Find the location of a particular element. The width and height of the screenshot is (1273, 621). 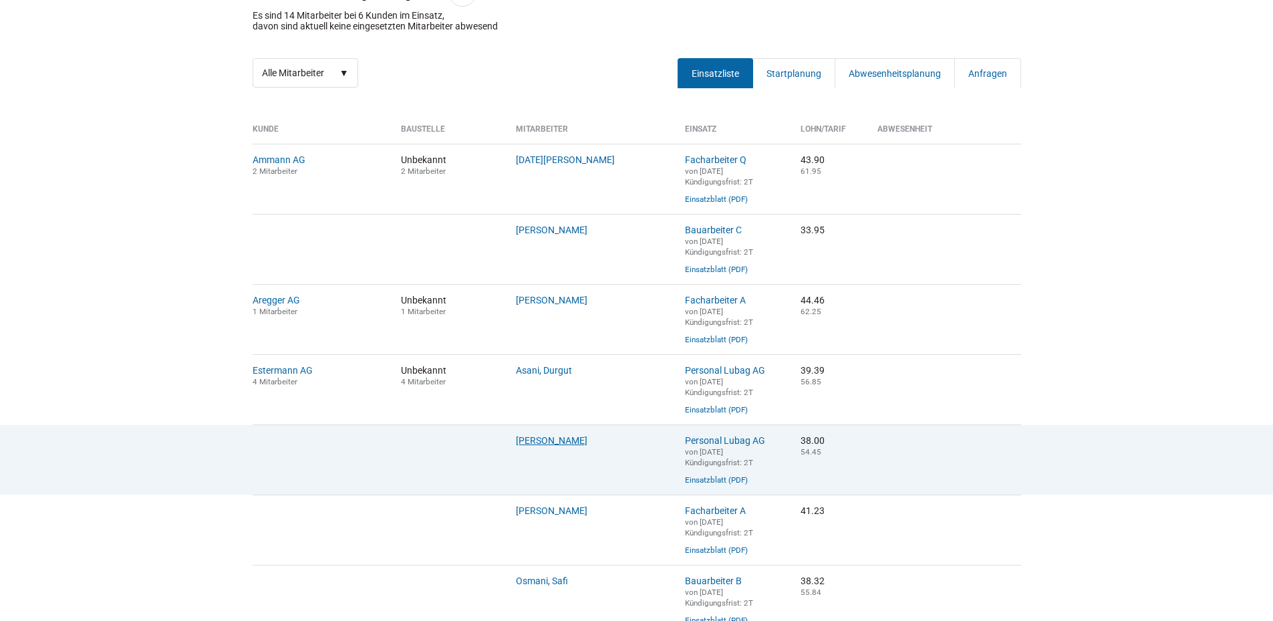

th: Baustelle is located at coordinates (448, 134).